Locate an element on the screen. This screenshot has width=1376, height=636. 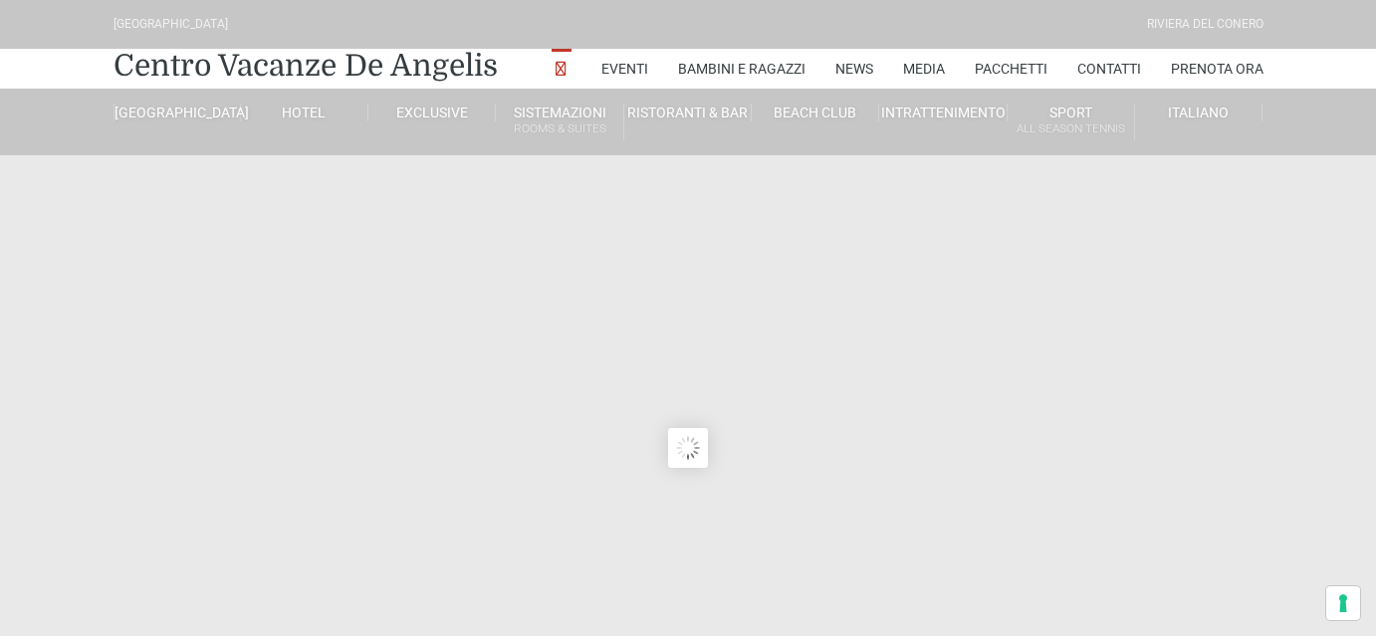
a: Prenota Ora is located at coordinates (1217, 69).